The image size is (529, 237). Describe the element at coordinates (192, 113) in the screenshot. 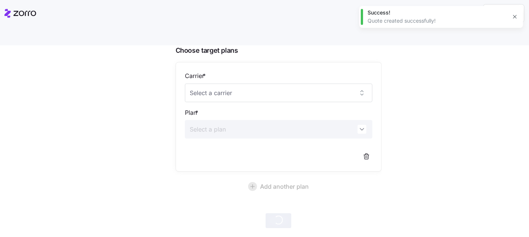

I see `label: Plan` at that location.